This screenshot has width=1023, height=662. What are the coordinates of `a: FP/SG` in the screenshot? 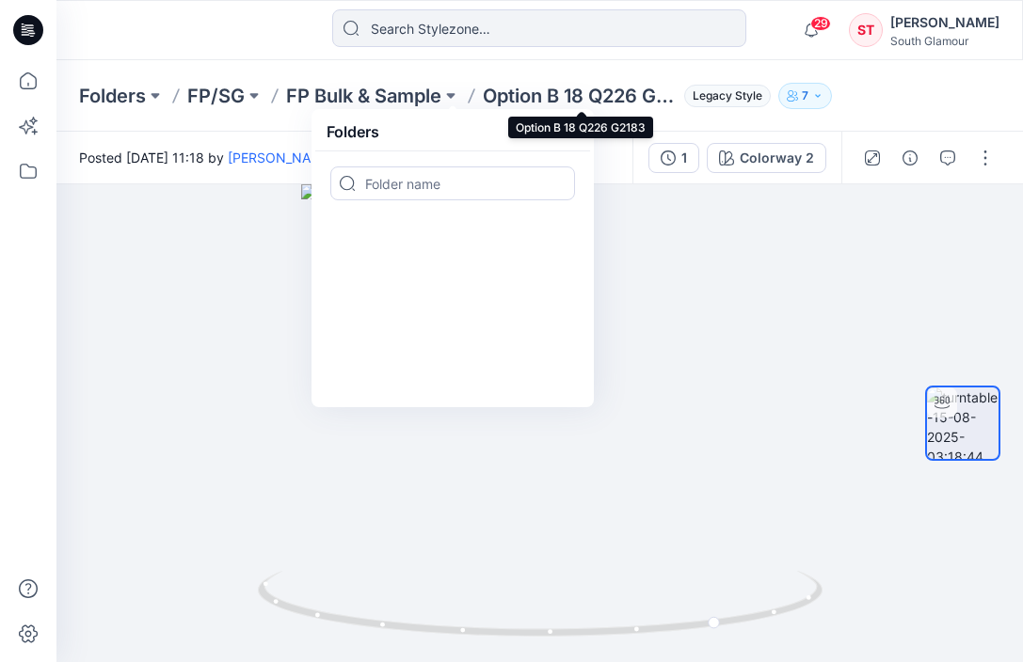 It's located at (215, 96).